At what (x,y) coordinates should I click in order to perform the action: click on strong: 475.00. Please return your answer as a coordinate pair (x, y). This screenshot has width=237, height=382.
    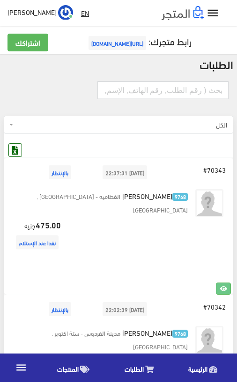
    Looking at the image, I should click on (48, 225).